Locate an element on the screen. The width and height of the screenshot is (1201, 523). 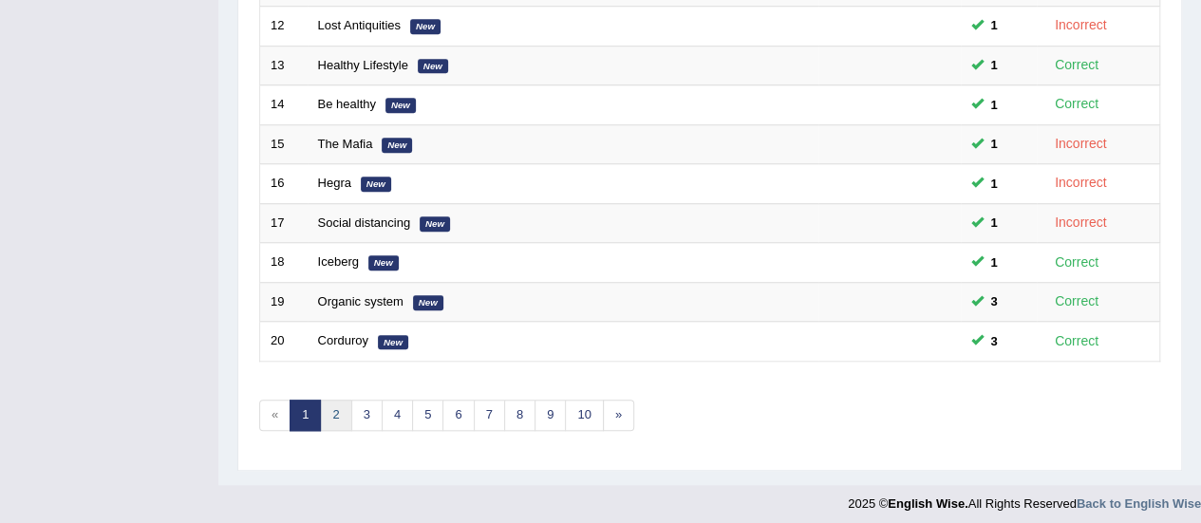
td: 12 is located at coordinates (284, 26).